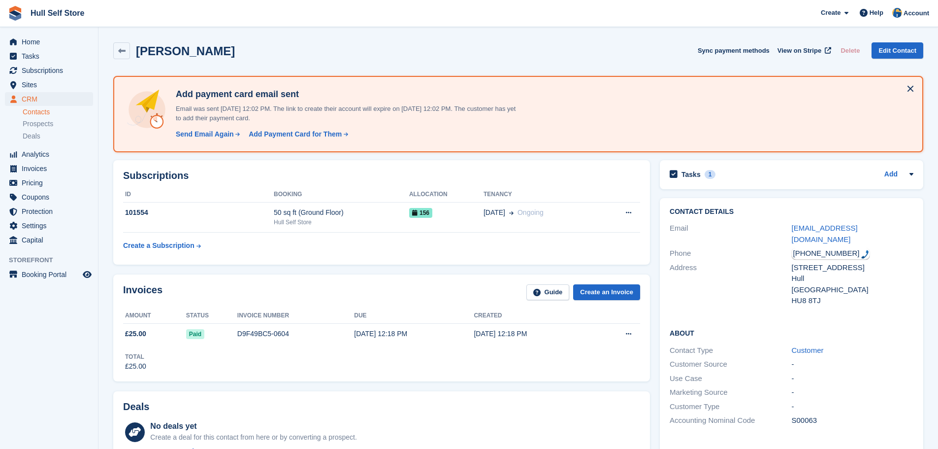 The height and width of the screenshot is (449, 938). What do you see at coordinates (731, 406) in the screenshot?
I see `div: Customer Type` at bounding box center [731, 406].